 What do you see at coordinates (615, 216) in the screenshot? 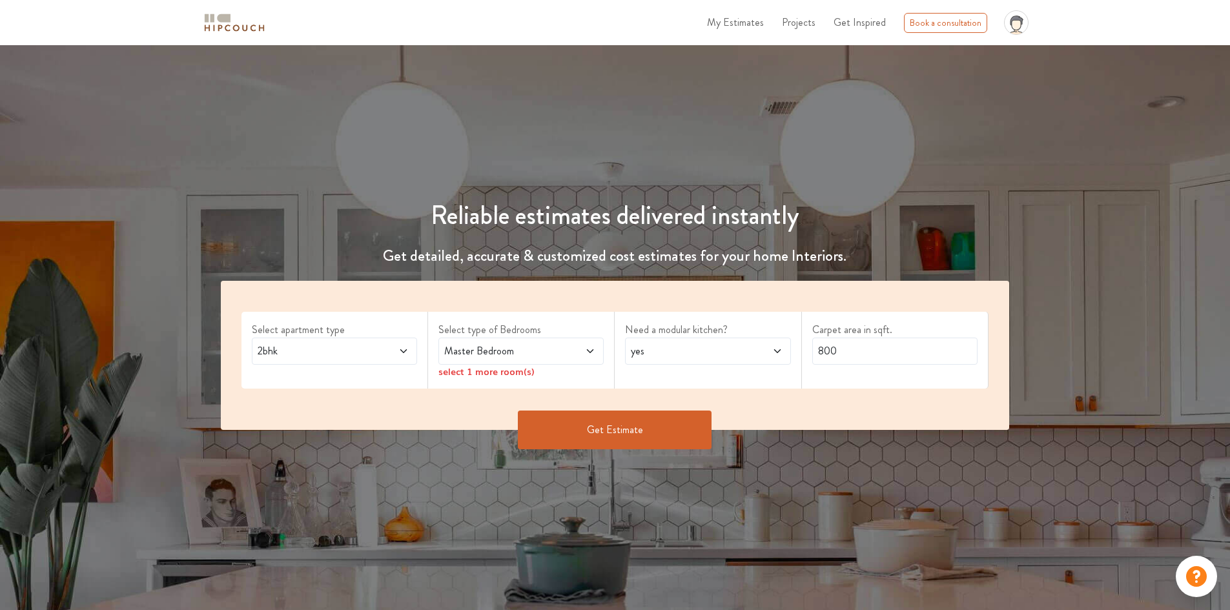
I see `h1: Reliable estimates delivered instantly` at bounding box center [615, 216].